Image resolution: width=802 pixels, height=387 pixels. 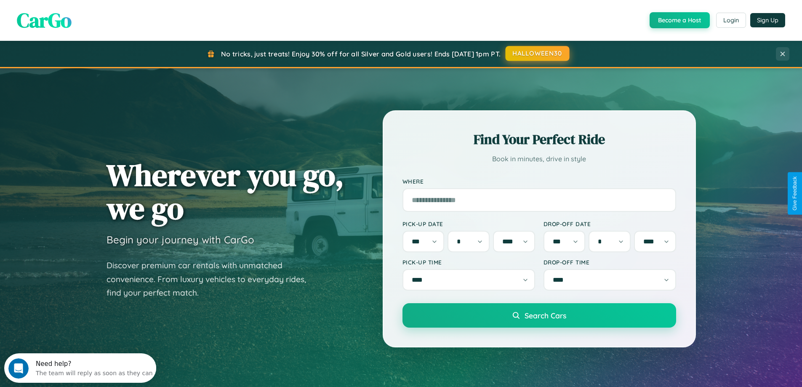 What do you see at coordinates (609, 262) in the screenshot?
I see `label: Drop-off Time` at bounding box center [609, 262].